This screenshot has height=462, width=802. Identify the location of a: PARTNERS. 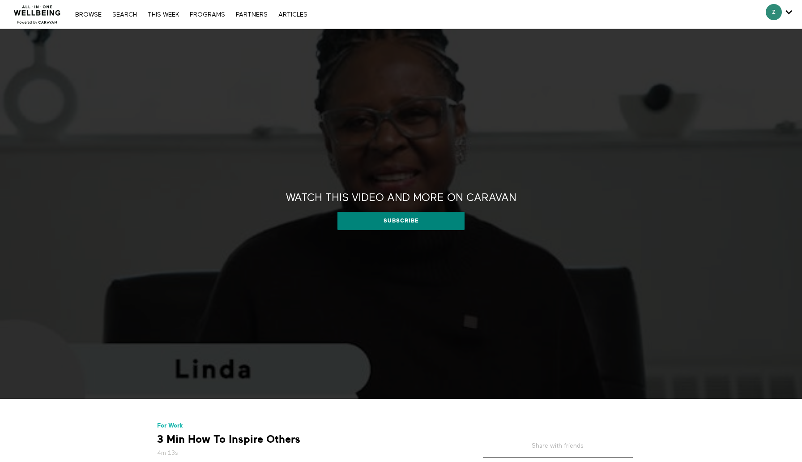
(251, 15).